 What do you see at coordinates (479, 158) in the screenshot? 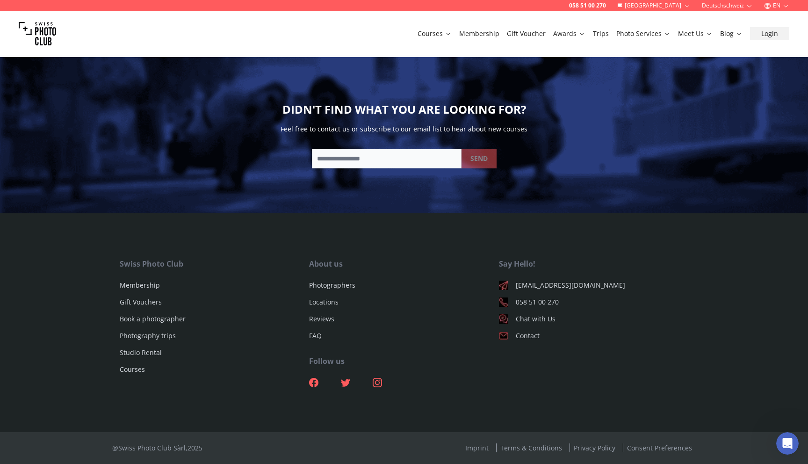
I see `button: SEND` at bounding box center [479, 158].